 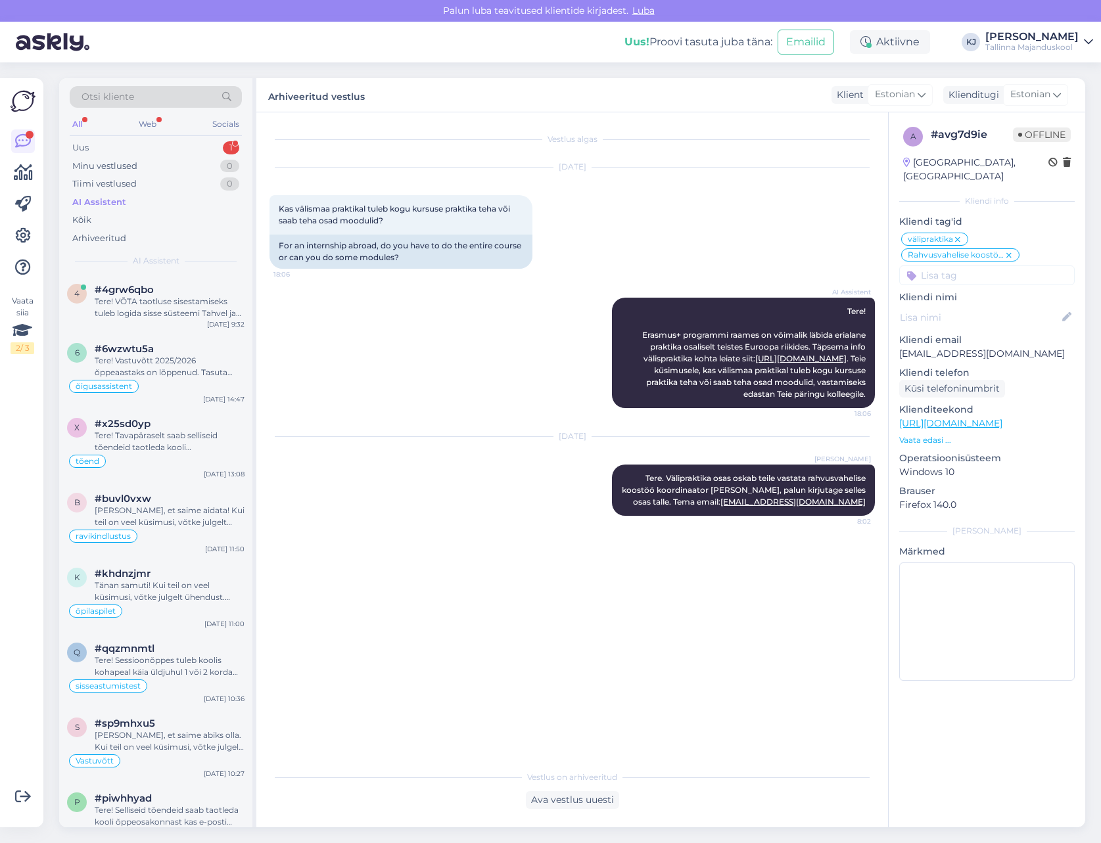 I want to click on span: Luba, so click(x=644, y=11).